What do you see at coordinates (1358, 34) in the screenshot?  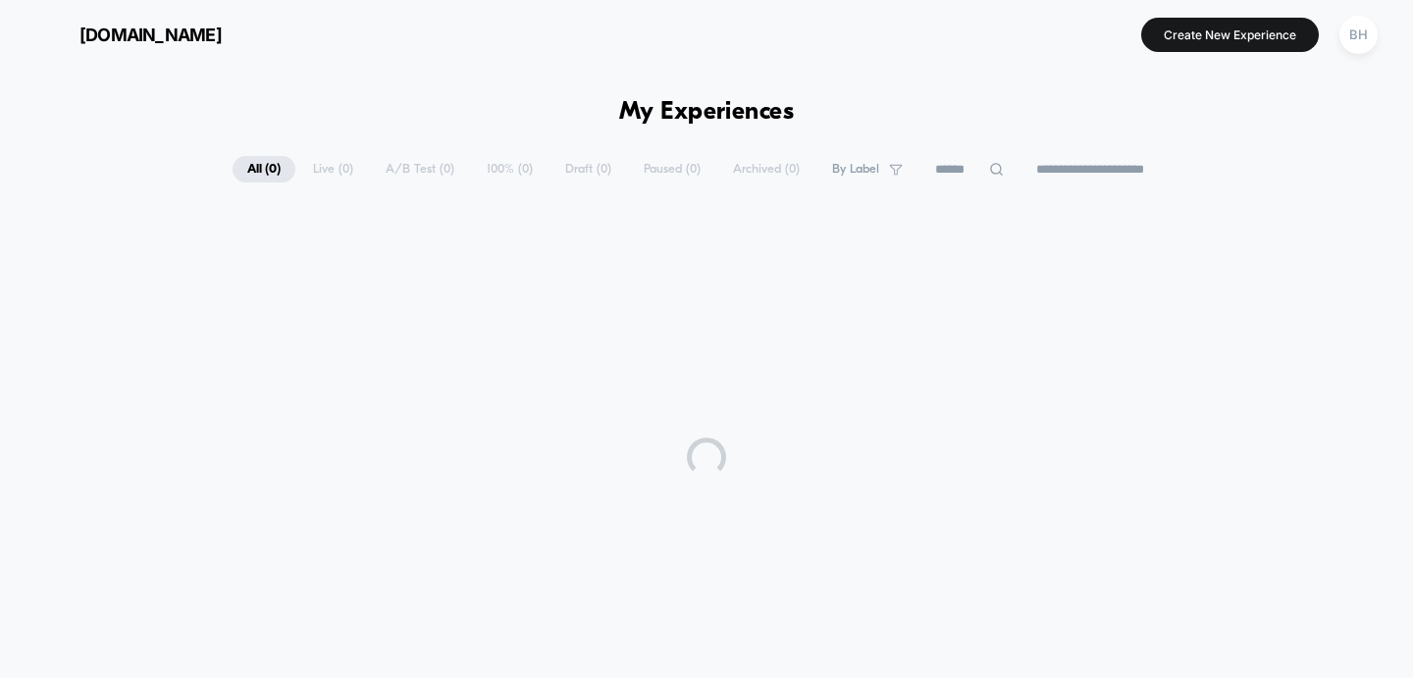 I see `div: BH` at bounding box center [1358, 34].